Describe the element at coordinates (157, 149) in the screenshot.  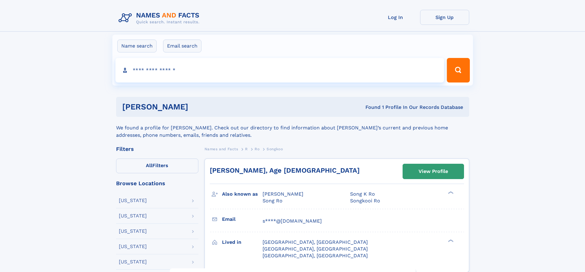
I see `div: Filters` at that location.